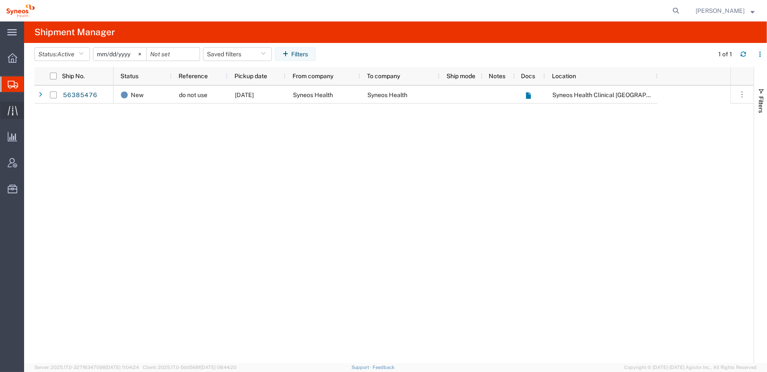 This screenshot has width=767, height=372. I want to click on span: Ship mode, so click(461, 76).